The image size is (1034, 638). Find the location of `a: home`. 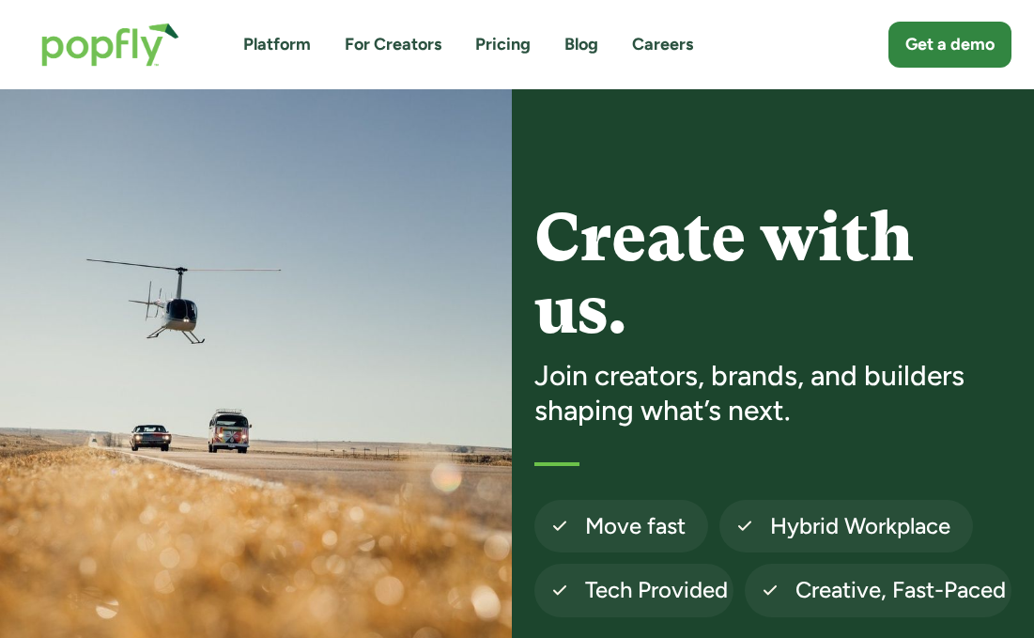

a: home is located at coordinates (110, 44).